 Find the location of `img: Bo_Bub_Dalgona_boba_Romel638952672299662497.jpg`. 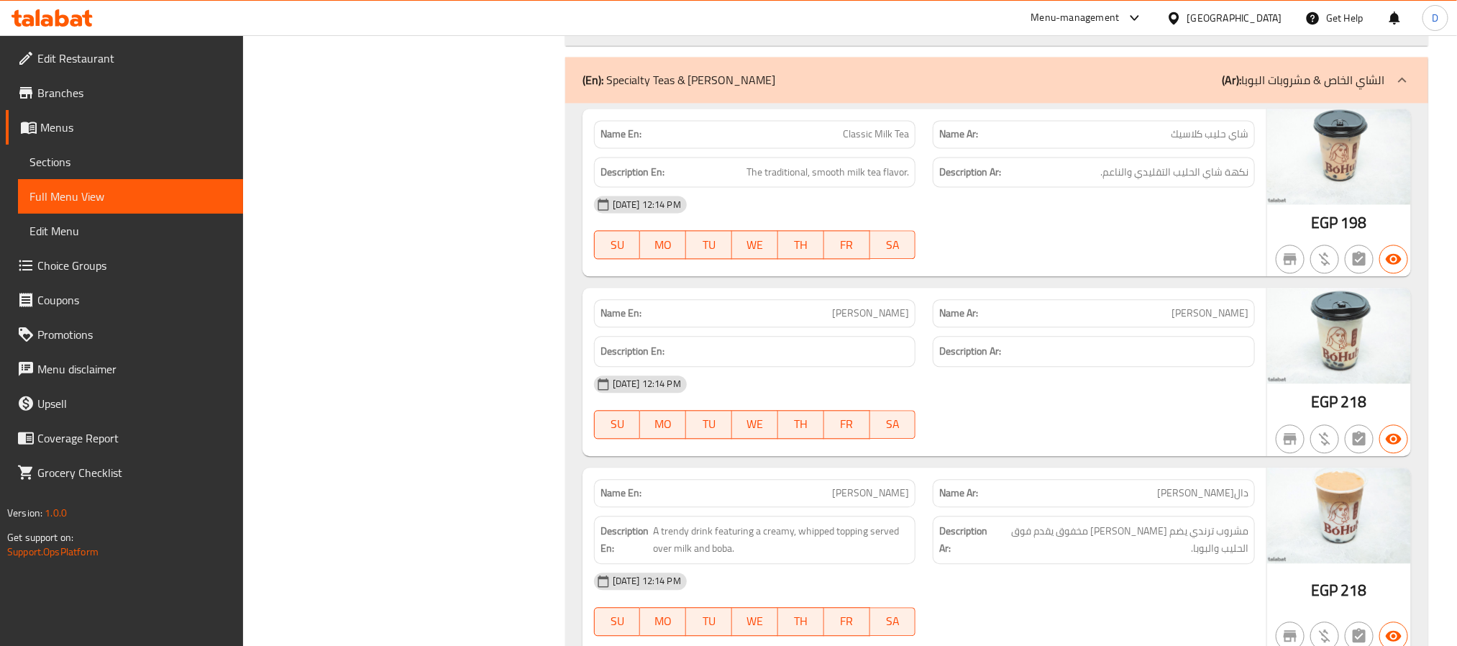

img: Bo_Bub_Dalgona_boba_Romel638952672299662497.jpg is located at coordinates (1339, 515).